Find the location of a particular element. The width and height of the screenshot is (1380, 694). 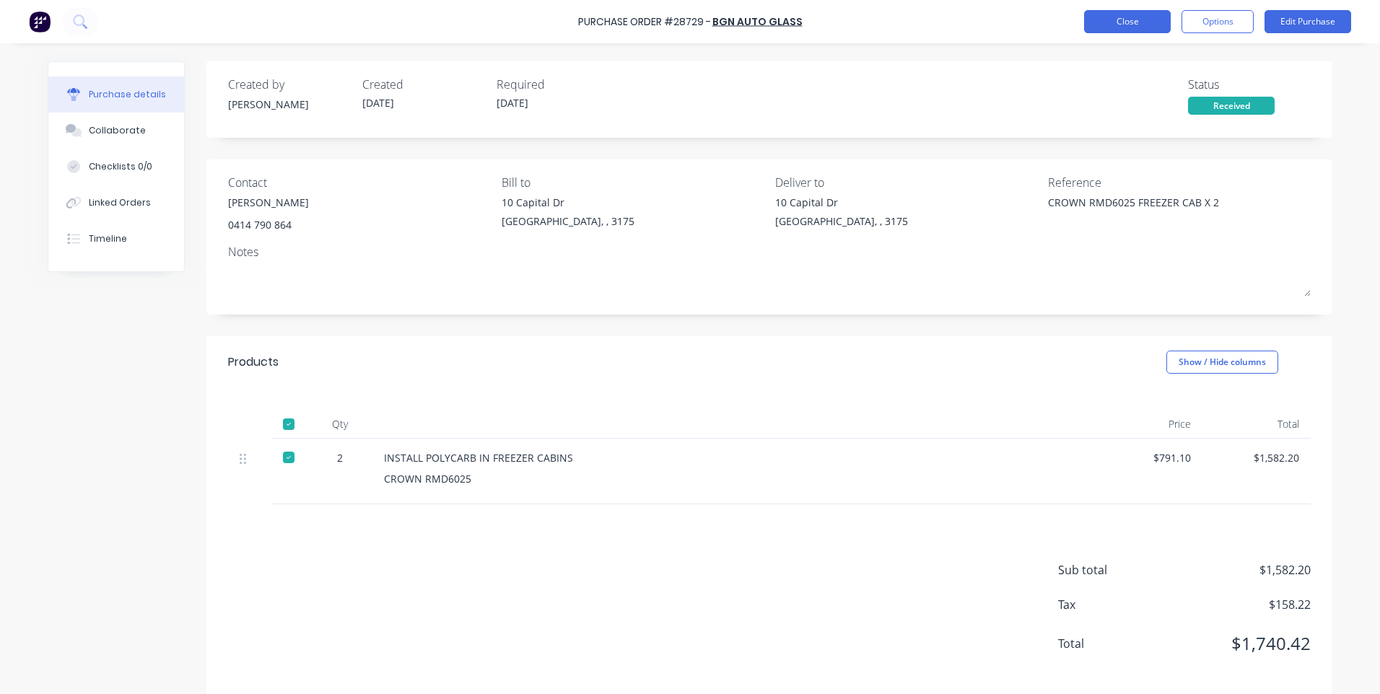

div: Reference is located at coordinates (1179, 183).